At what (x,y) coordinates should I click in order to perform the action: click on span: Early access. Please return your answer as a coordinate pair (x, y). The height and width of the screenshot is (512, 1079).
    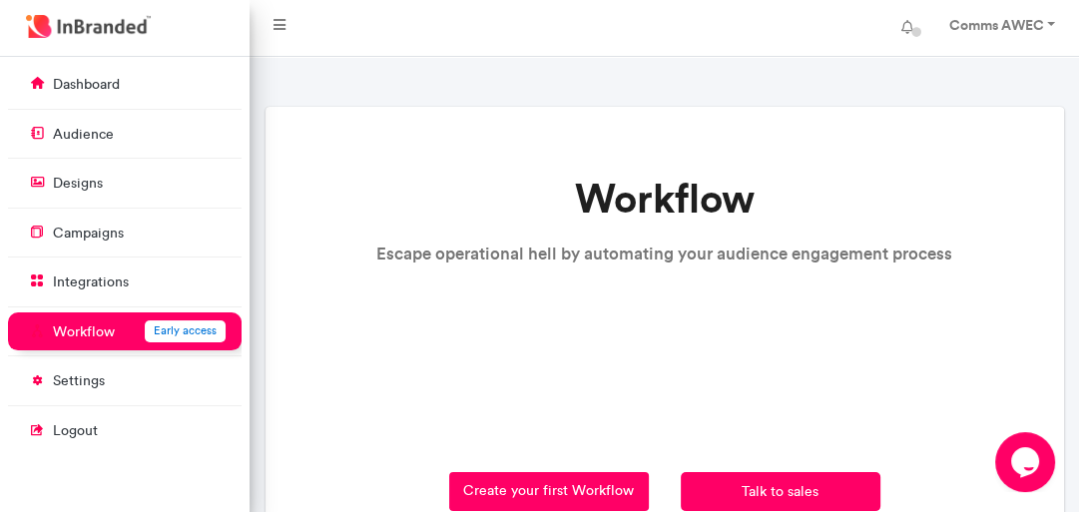
    Looking at the image, I should click on (185, 330).